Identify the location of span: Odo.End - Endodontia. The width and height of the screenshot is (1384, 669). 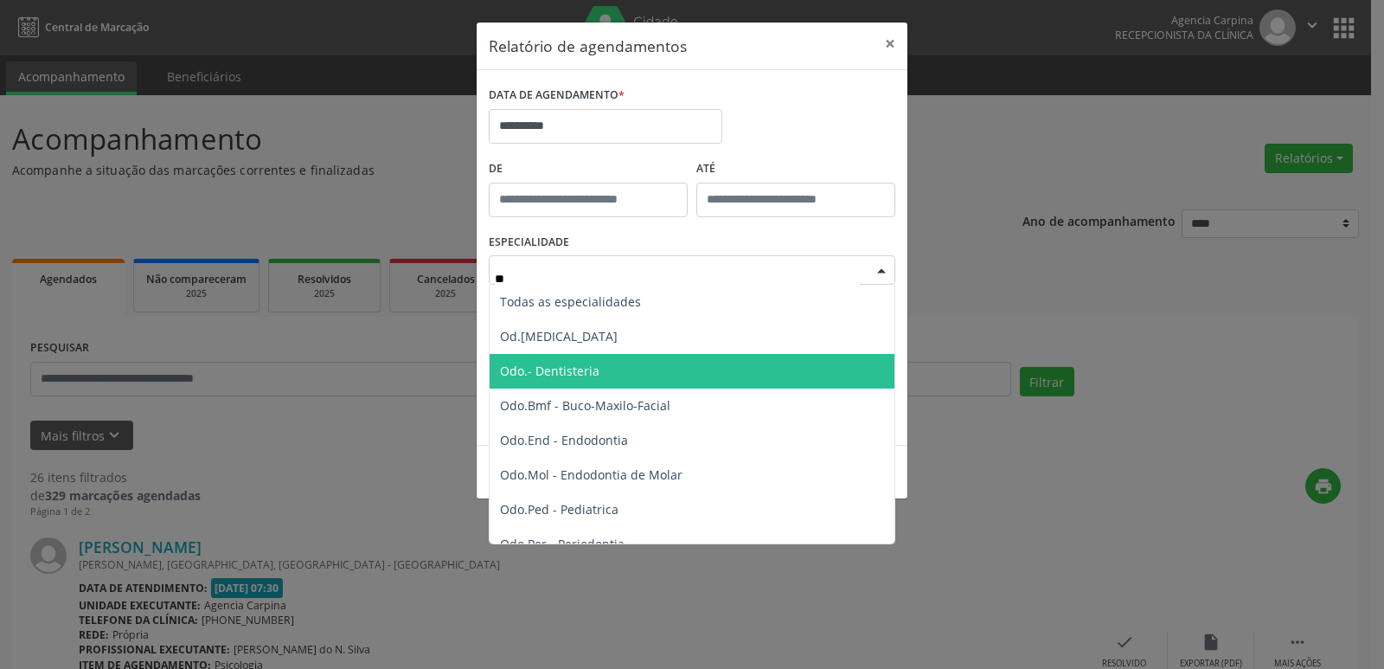
(564, 440).